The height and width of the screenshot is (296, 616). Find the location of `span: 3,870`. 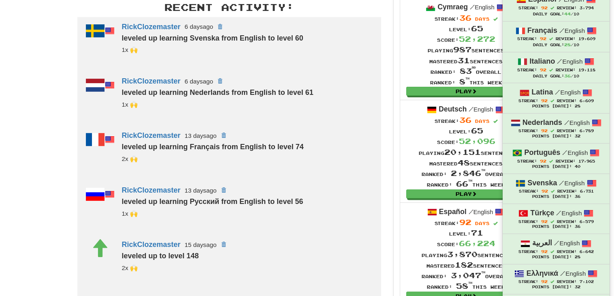

span: 3,870 is located at coordinates (462, 254).